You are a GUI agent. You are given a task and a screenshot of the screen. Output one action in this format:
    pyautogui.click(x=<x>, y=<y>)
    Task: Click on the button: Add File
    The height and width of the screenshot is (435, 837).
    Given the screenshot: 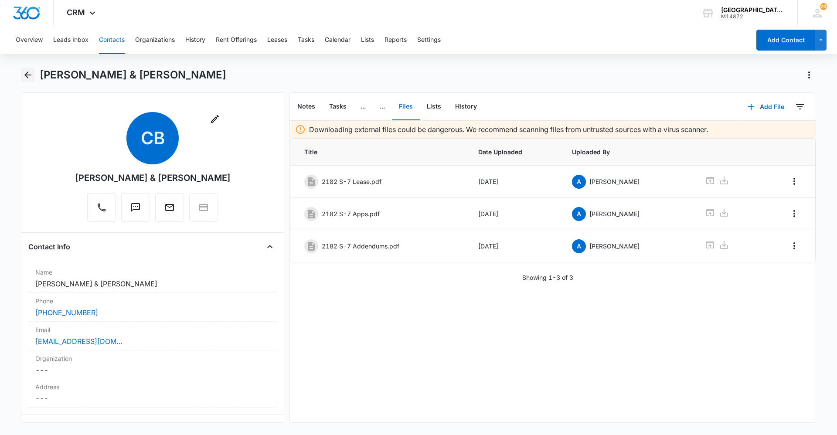 What is the action you would take?
    pyautogui.click(x=766, y=107)
    